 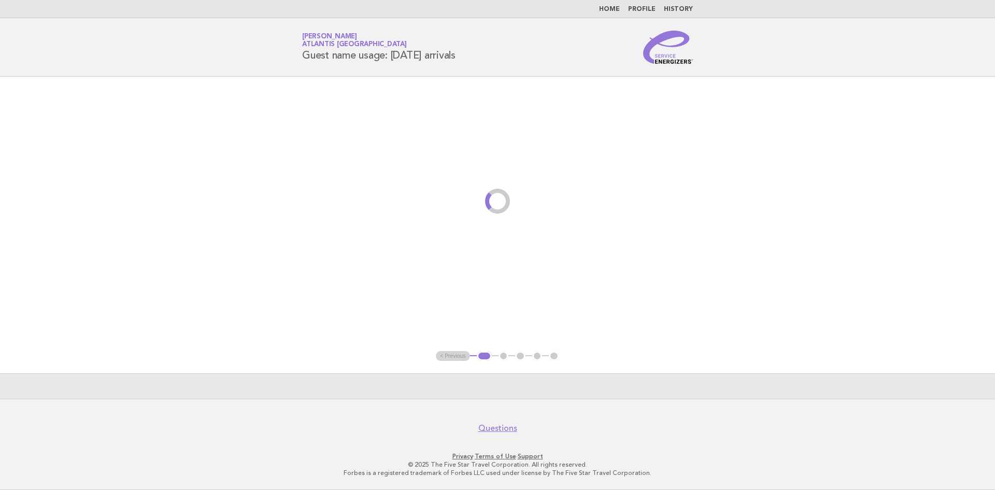 I want to click on a: Profile, so click(x=642, y=9).